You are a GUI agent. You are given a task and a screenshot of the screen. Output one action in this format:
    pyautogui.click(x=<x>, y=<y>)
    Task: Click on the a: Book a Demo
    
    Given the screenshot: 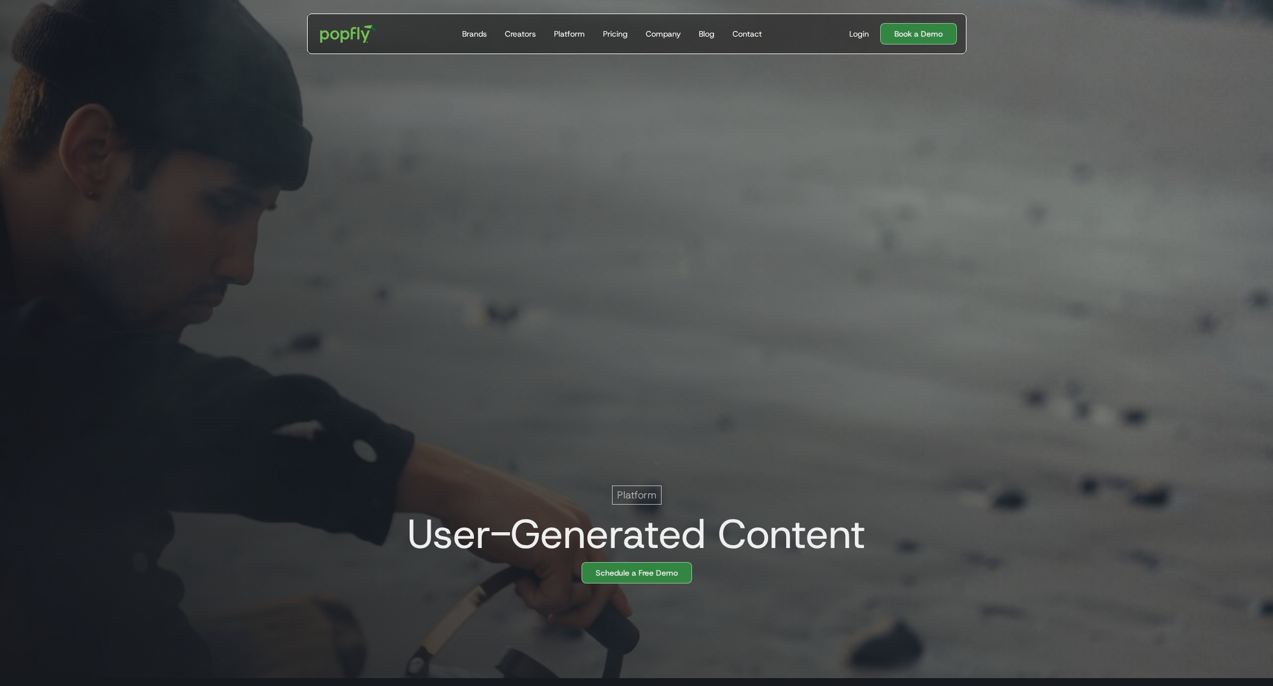 What is the action you would take?
    pyautogui.click(x=919, y=34)
    